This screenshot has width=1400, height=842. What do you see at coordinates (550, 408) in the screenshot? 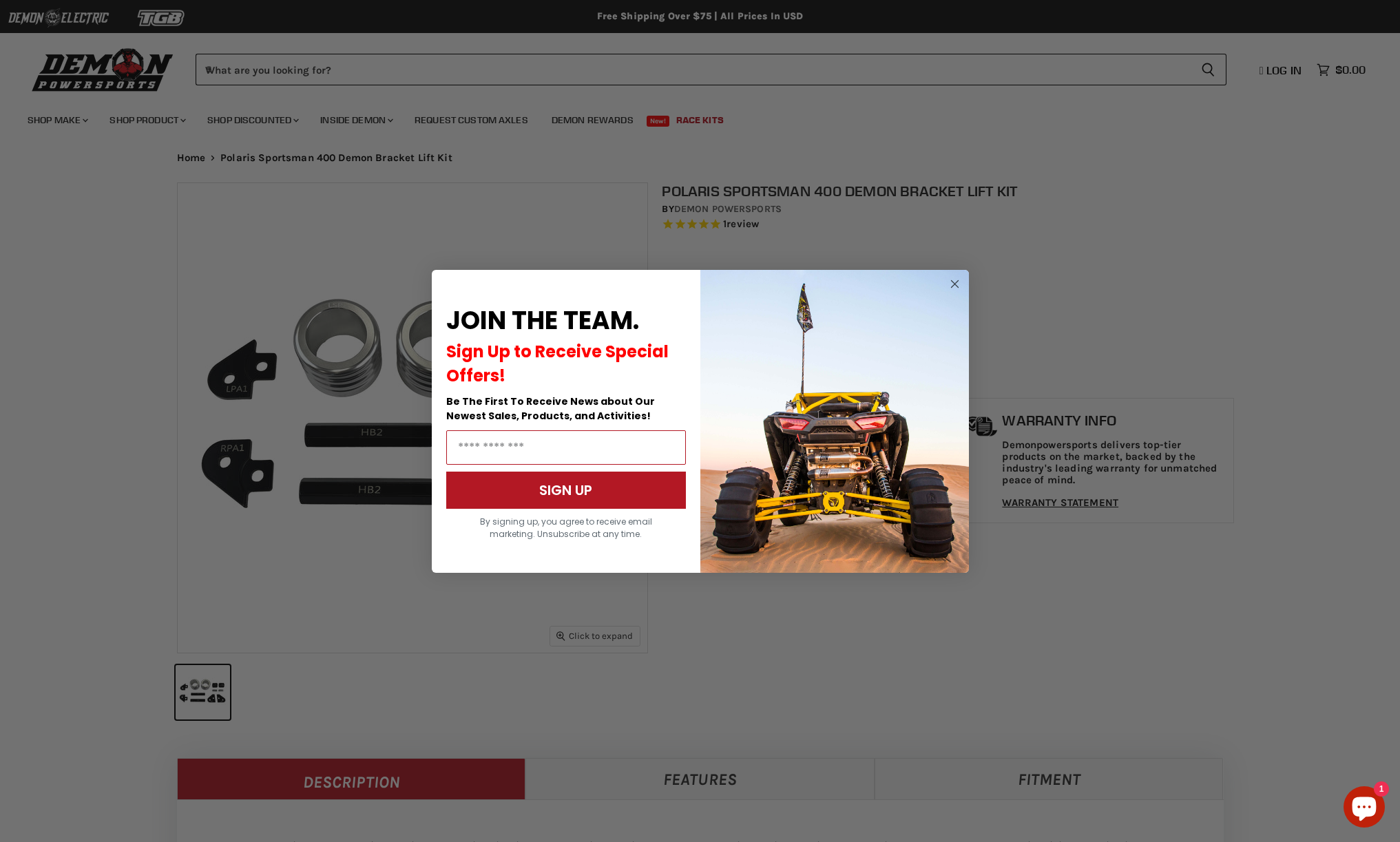
I see `span: Be The First To Receive News about Our Newest Sales, Products, and Activities!` at bounding box center [550, 408].